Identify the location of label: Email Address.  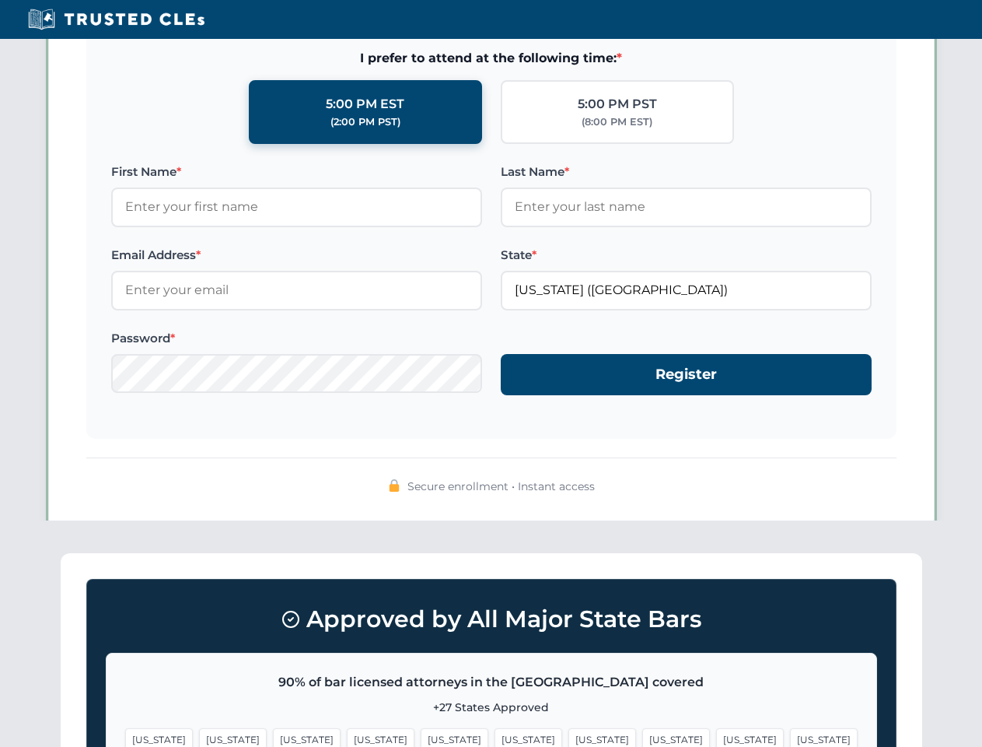
(296, 255).